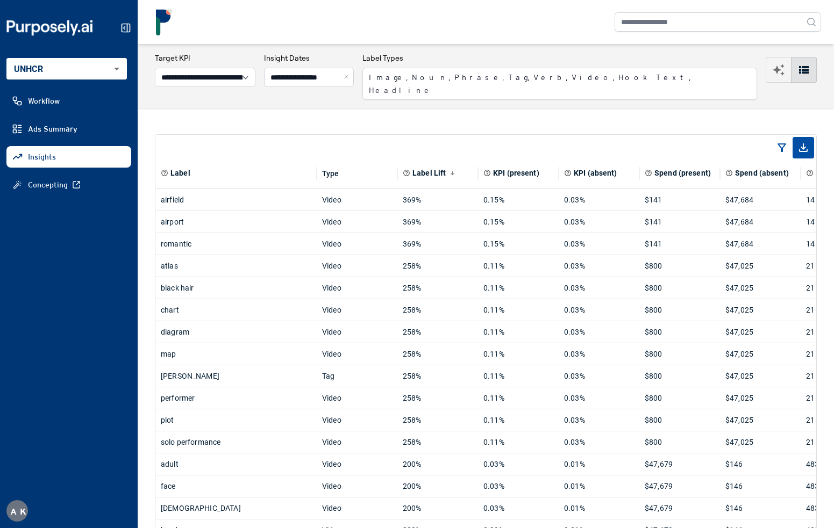  What do you see at coordinates (648, 173) in the screenshot?
I see `svg: Total spend on all ads where label is present` at bounding box center [648, 173].